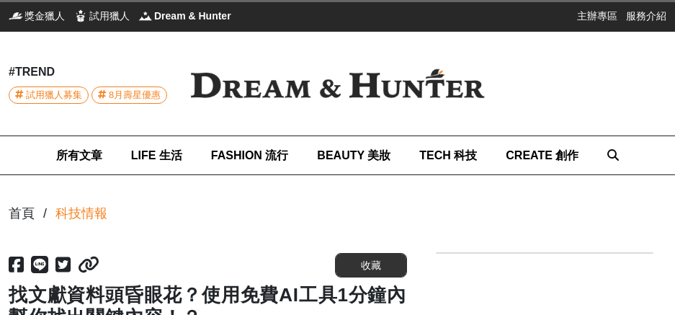  I want to click on a: 8月壽星優惠, so click(129, 95).